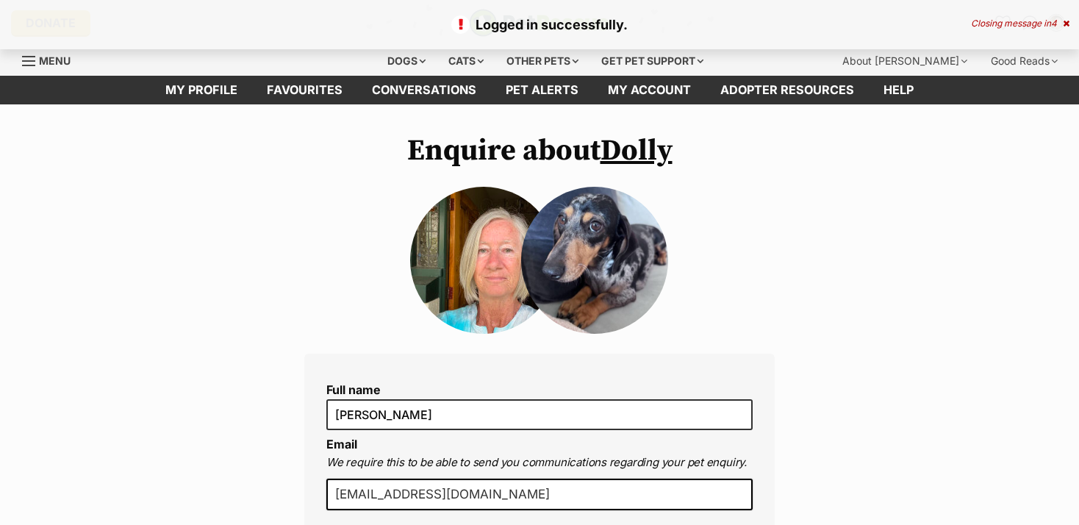 The image size is (1079, 525). I want to click on div: Good Reads, so click(1024, 61).